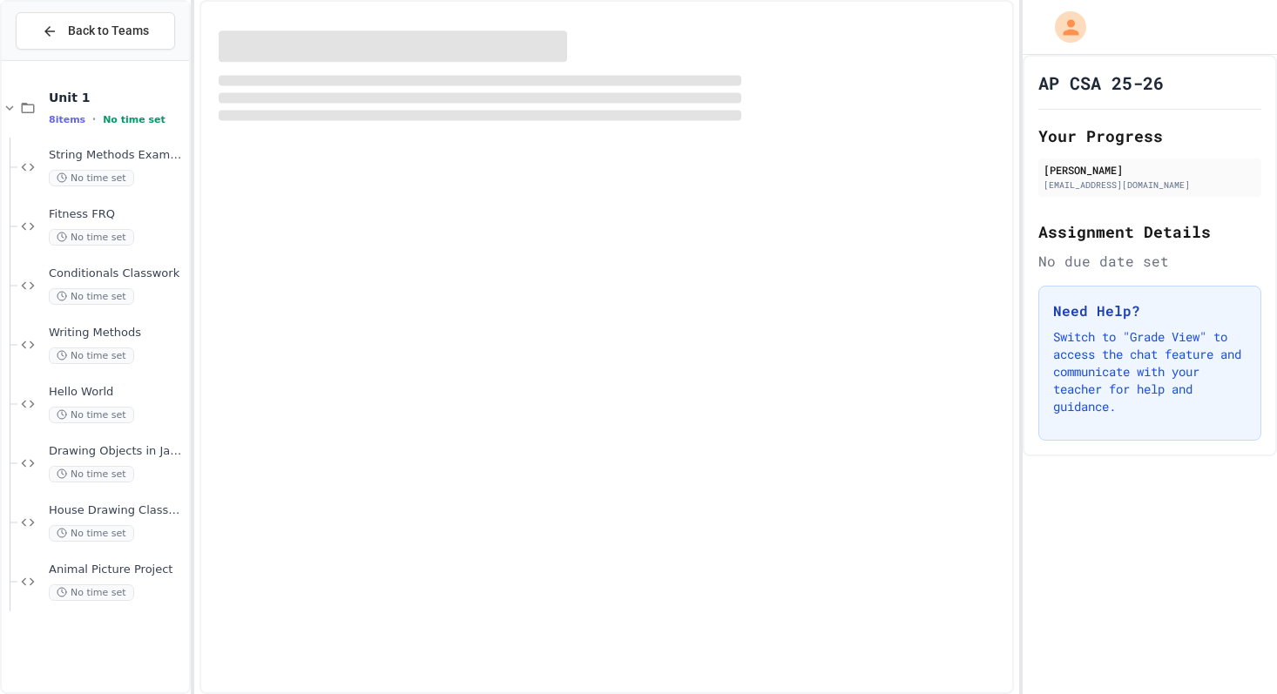 The image size is (1277, 694). What do you see at coordinates (1150, 261) in the screenshot?
I see `div: No due date set` at bounding box center [1150, 261].